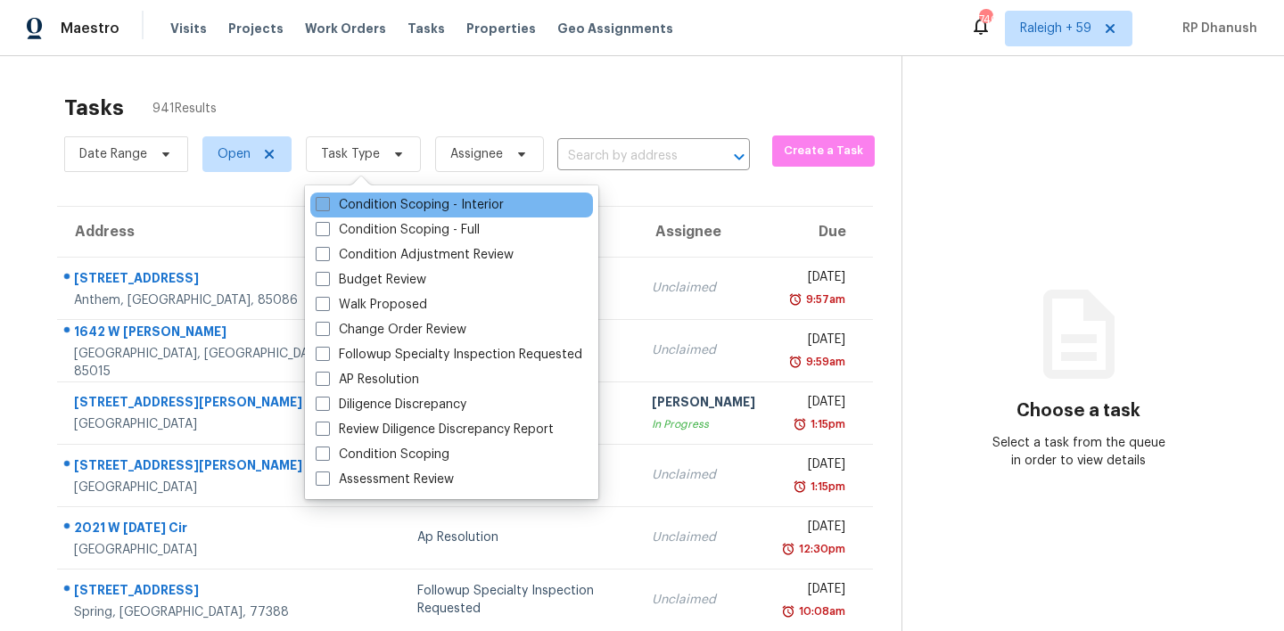  What do you see at coordinates (520, 600) in the screenshot?
I see `div: Followup Specialty Inspection Requested` at bounding box center [520, 600].